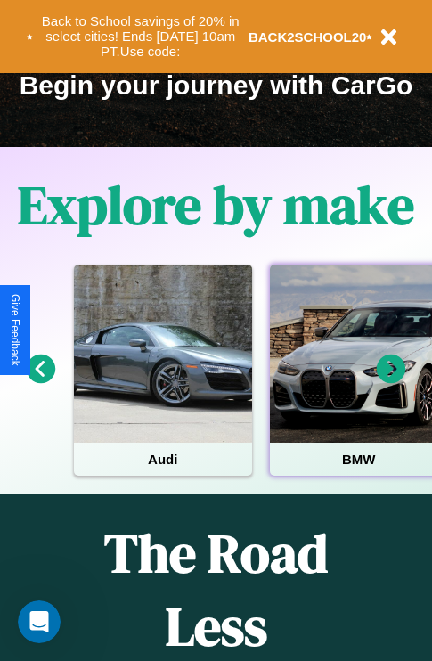 Image resolution: width=432 pixels, height=661 pixels. What do you see at coordinates (216, 205) in the screenshot?
I see `h1: Explore by make` at bounding box center [216, 205].